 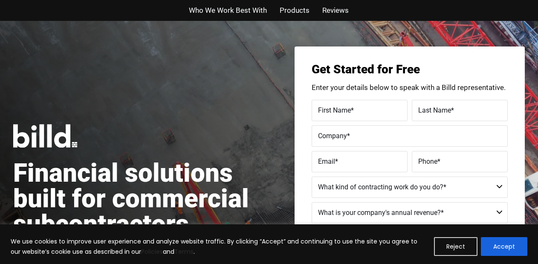 I want to click on a: Terms, so click(x=184, y=251).